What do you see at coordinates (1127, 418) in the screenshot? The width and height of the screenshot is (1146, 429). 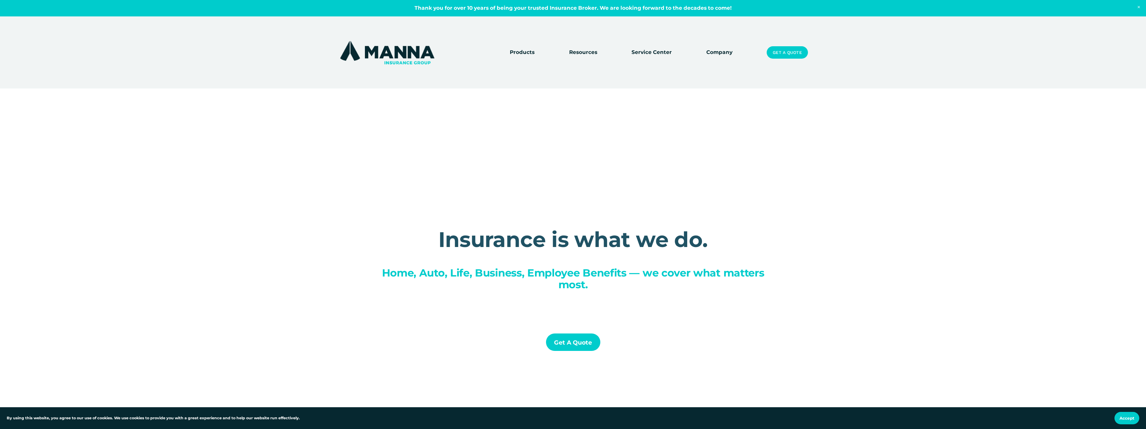 I see `button: Accept` at bounding box center [1127, 418].